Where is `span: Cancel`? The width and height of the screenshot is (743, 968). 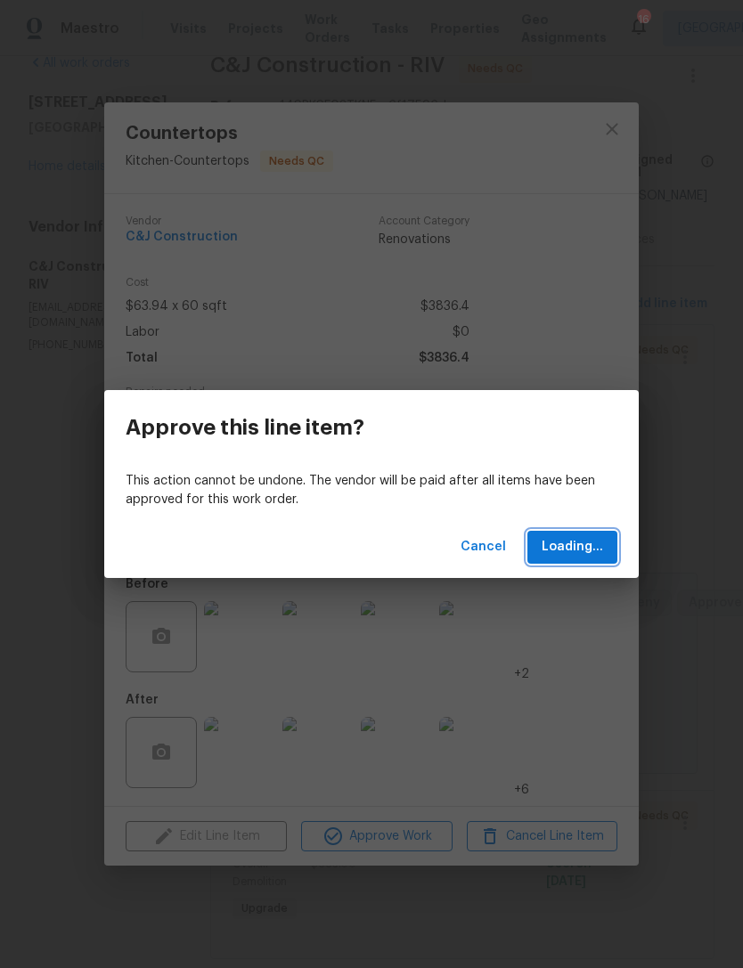
span: Cancel is located at coordinates (483, 547).